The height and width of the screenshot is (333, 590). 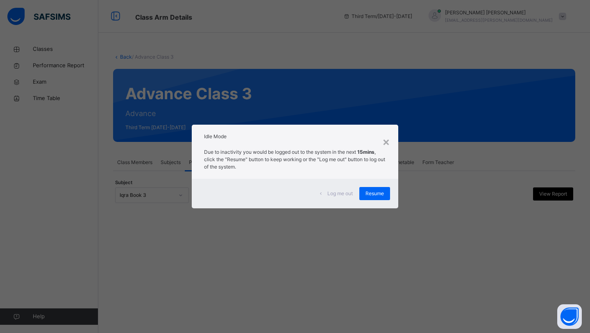 I want to click on p: Due to inactivity you would be logged out to the system in the next , click the "Resume" button t..., so click(x=295, y=159).